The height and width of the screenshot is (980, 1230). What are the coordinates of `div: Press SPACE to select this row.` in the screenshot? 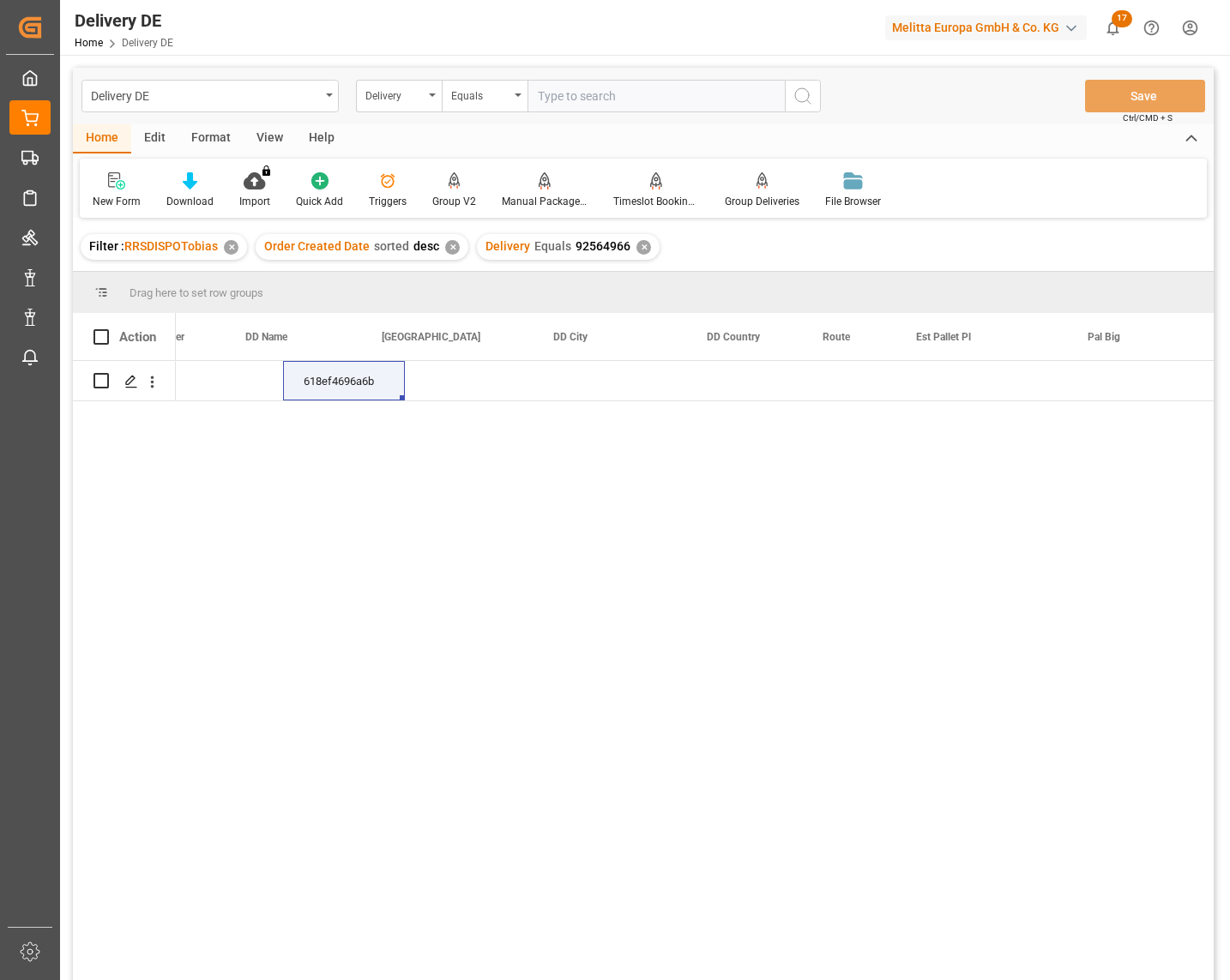 It's located at (125, 381).